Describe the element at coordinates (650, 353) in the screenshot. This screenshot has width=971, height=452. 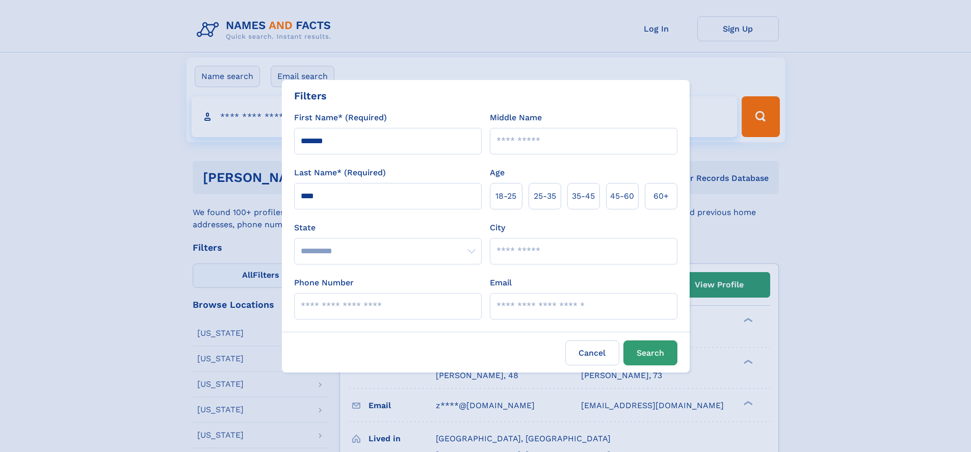
I see `button: Search` at that location.